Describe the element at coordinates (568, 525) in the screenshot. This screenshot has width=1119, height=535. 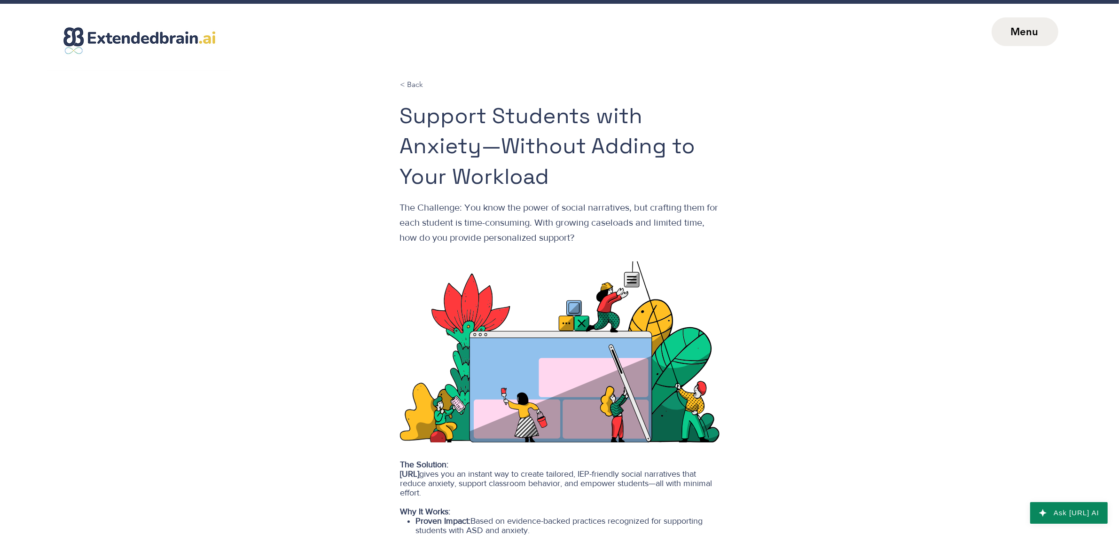
I see `p: Based on evidence-backed practices recognized for supporting students with ASD and anxiety.` at that location.